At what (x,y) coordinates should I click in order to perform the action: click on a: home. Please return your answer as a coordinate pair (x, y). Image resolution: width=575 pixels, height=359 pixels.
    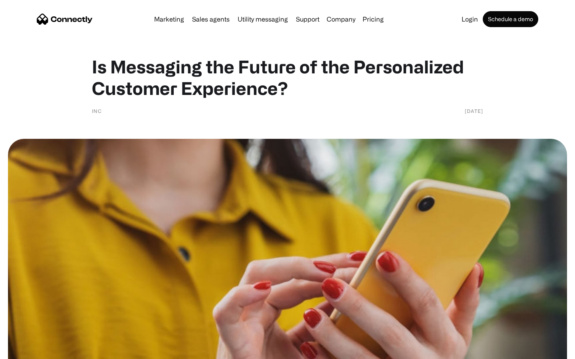
    Looking at the image, I should click on (65, 19).